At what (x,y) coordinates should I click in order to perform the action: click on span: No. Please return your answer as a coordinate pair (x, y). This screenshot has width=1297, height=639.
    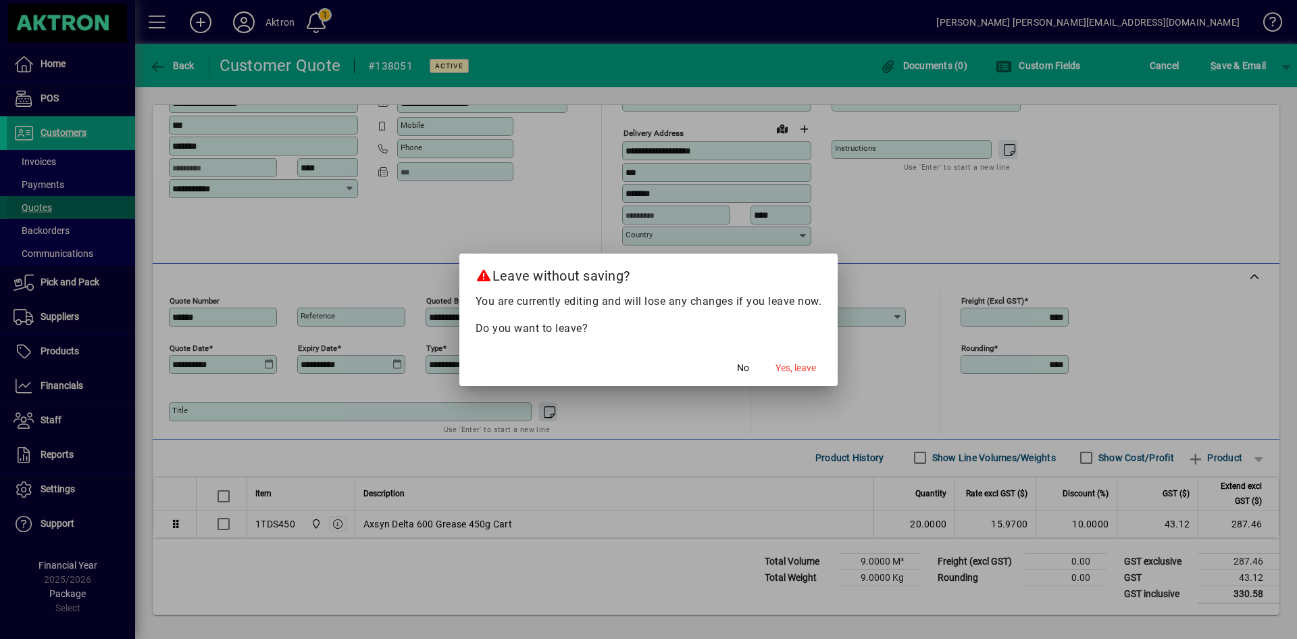
    Looking at the image, I should click on (743, 368).